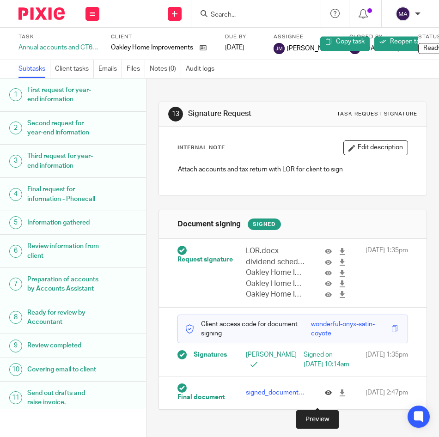  Describe the element at coordinates (16, 251) in the screenshot. I see `div: 6` at that location.